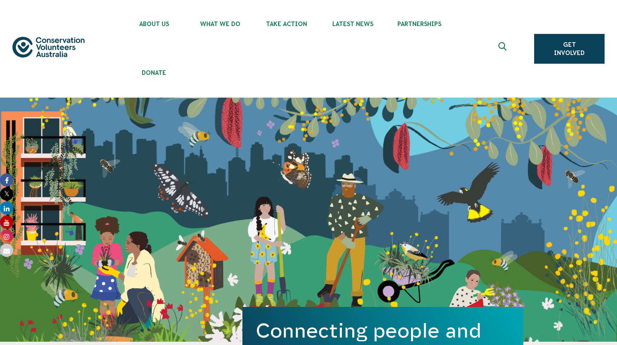  What do you see at coordinates (569, 49) in the screenshot?
I see `a: Get Involved` at bounding box center [569, 49].